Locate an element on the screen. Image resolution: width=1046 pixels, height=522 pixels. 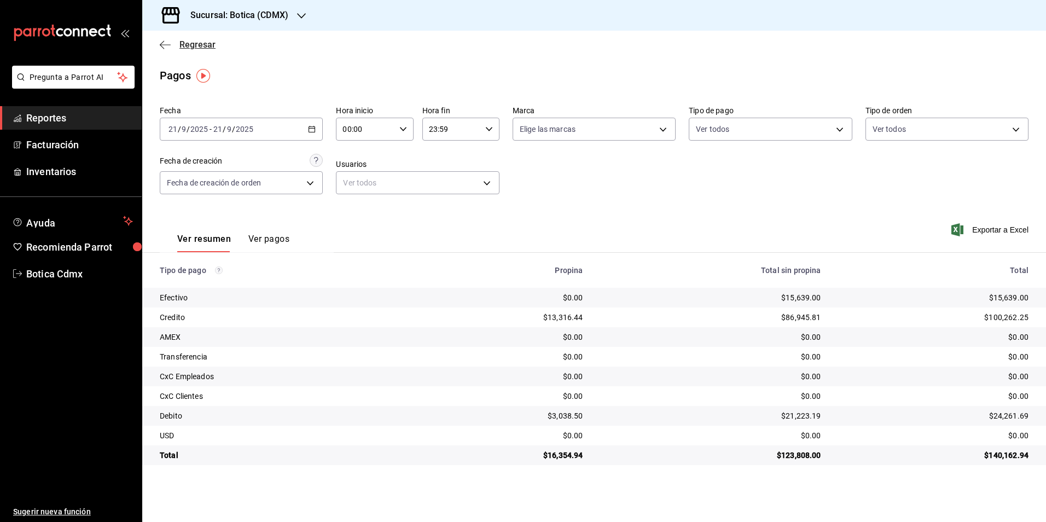
button: open_drawer_menu is located at coordinates (125, 33).